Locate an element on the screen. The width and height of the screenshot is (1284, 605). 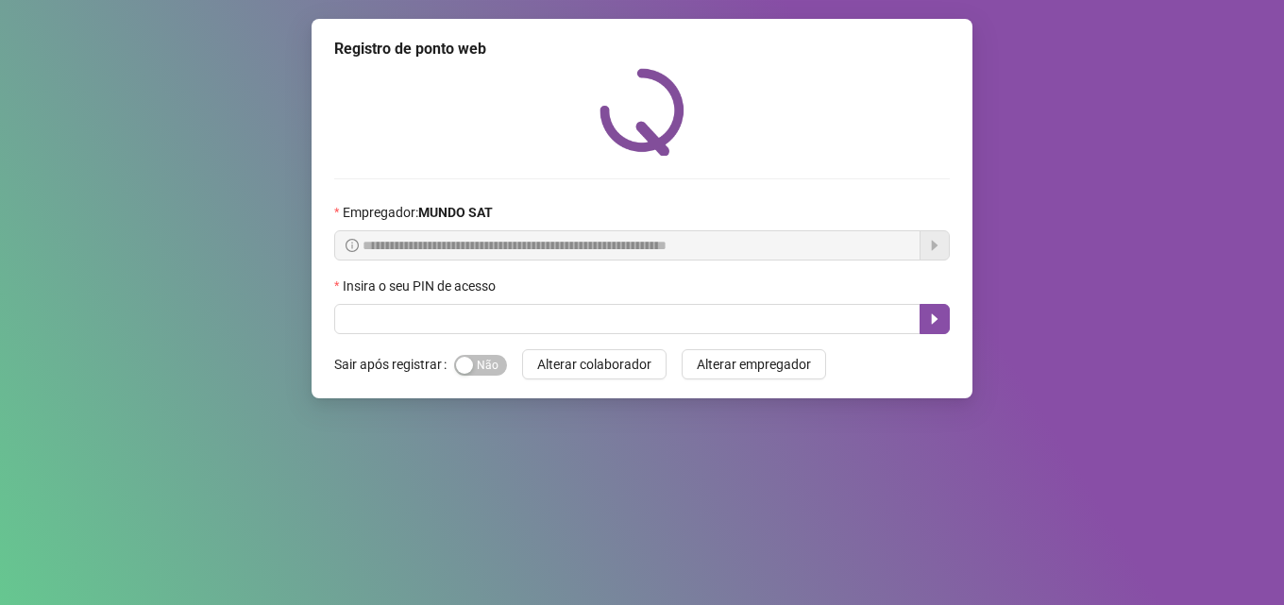
strong: MUNDO SAT is located at coordinates (455, 212).